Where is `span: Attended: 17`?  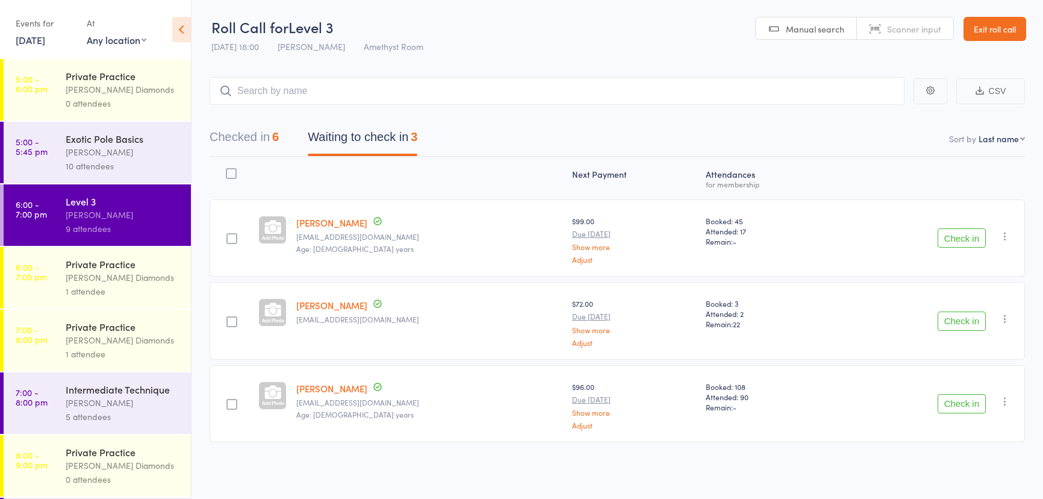 span: Attended: 17 is located at coordinates (767, 231).